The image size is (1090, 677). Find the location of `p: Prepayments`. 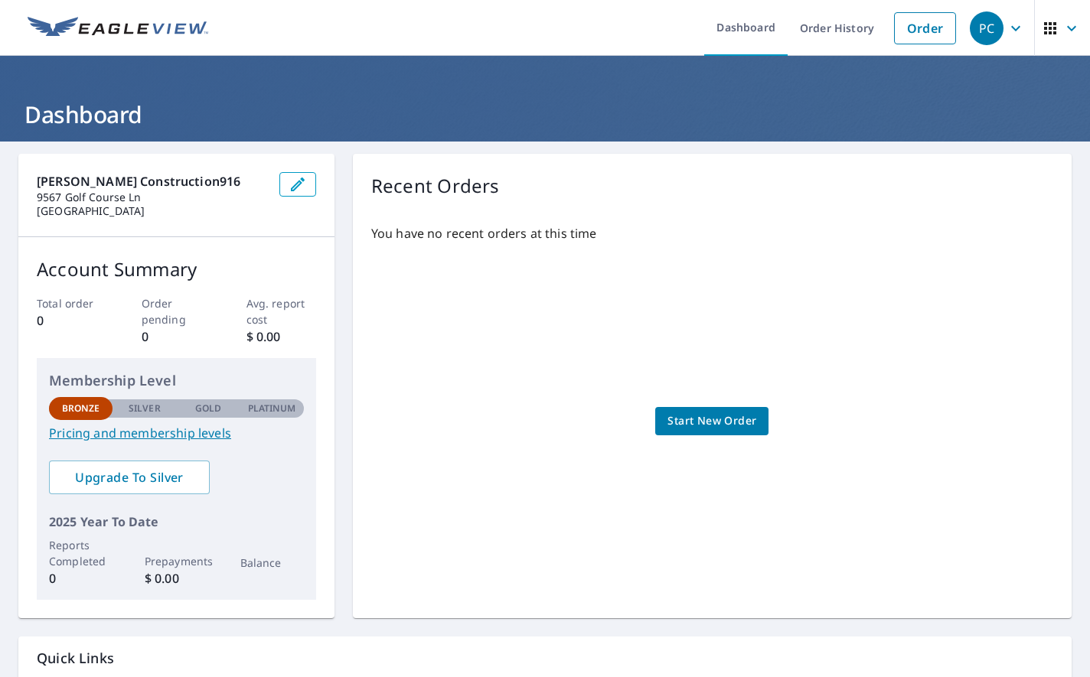

p: Prepayments is located at coordinates (176, 561).